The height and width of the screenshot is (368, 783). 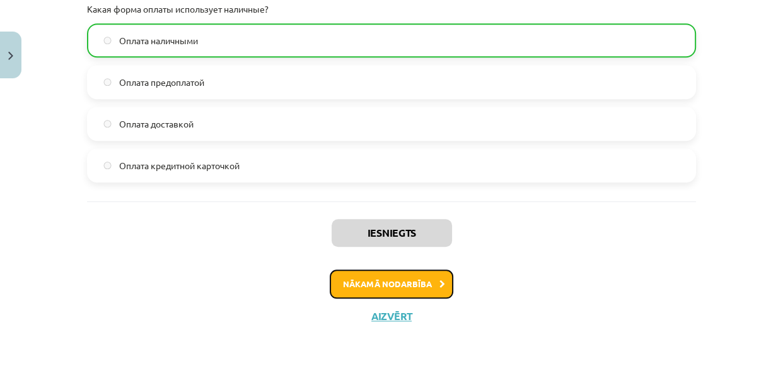 I want to click on button: Nākamā nodarbība, so click(x=392, y=284).